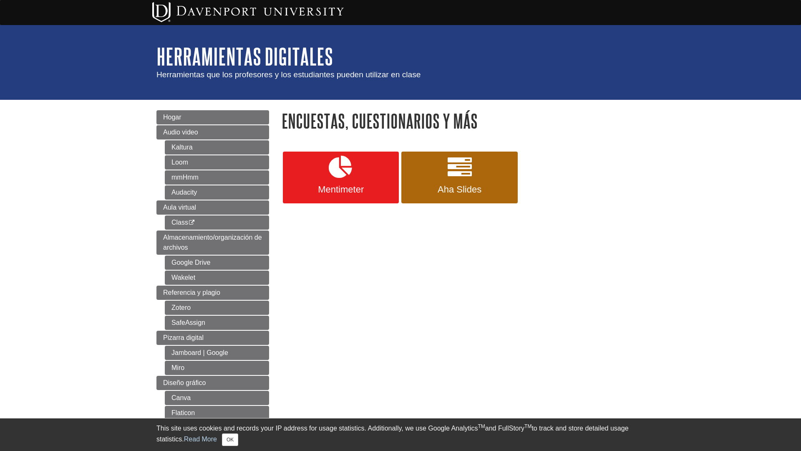  Describe the element at coordinates (217, 277) in the screenshot. I see `a: Wakelet` at that location.